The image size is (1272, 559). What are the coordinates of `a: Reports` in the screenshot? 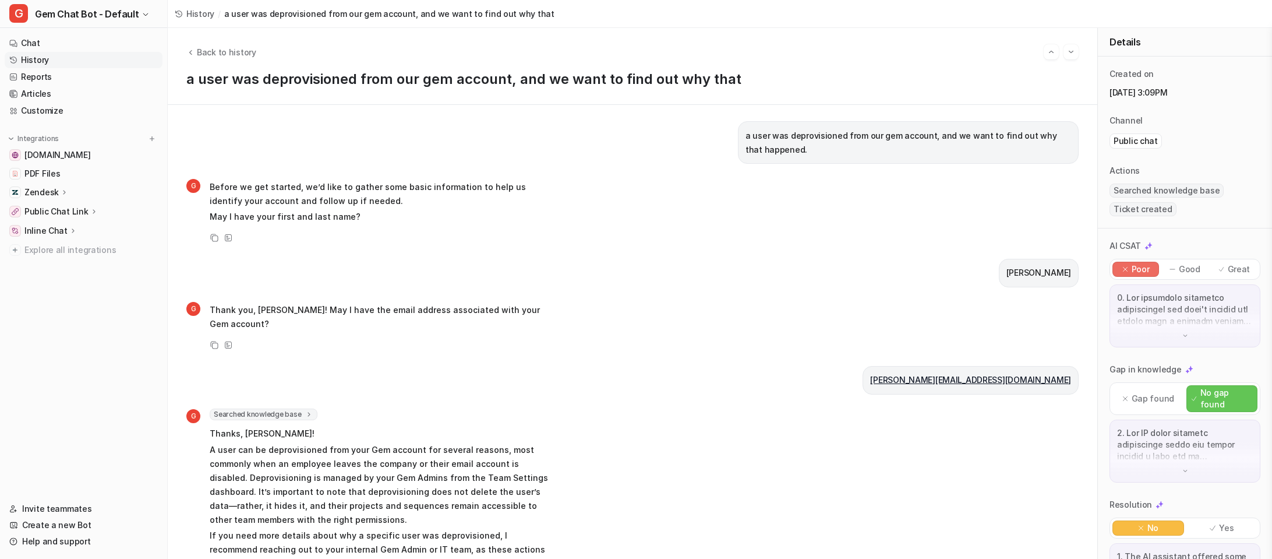 It's located at (83, 77).